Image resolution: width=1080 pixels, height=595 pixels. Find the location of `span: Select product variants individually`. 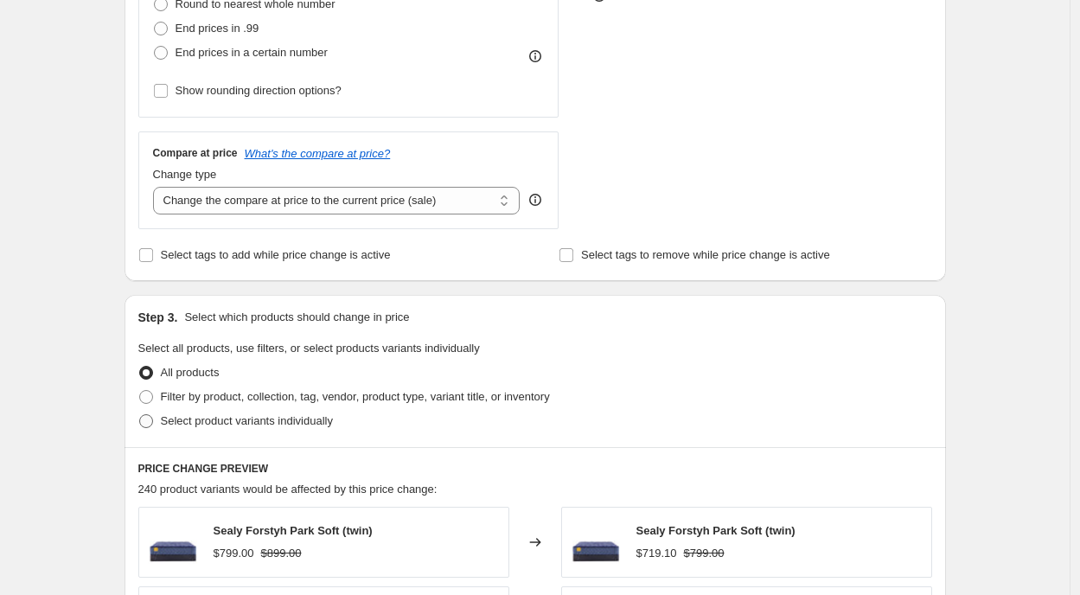

span: Select product variants individually is located at coordinates (246, 420).